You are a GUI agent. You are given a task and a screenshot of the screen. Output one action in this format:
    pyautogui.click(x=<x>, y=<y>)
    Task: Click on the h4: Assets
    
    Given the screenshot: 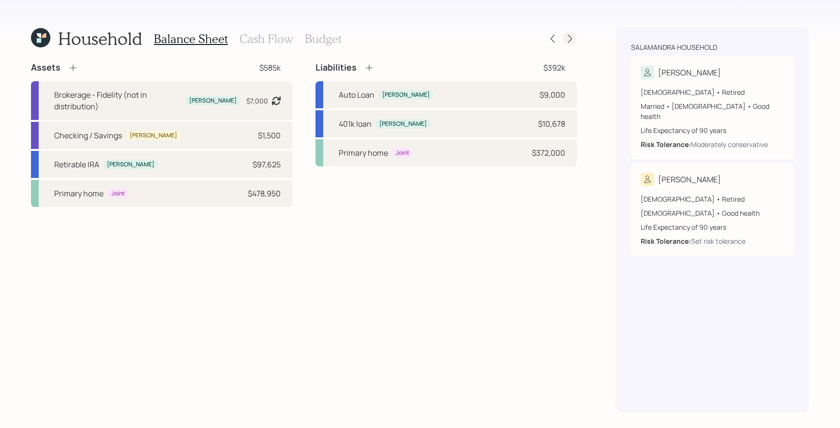 What is the action you would take?
    pyautogui.click(x=46, y=68)
    